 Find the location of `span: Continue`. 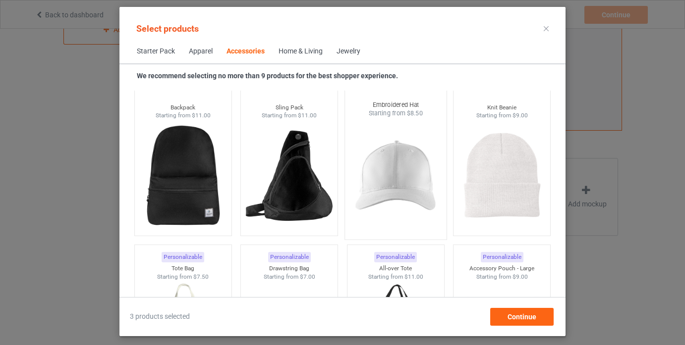

span: Continue is located at coordinates (522, 317).